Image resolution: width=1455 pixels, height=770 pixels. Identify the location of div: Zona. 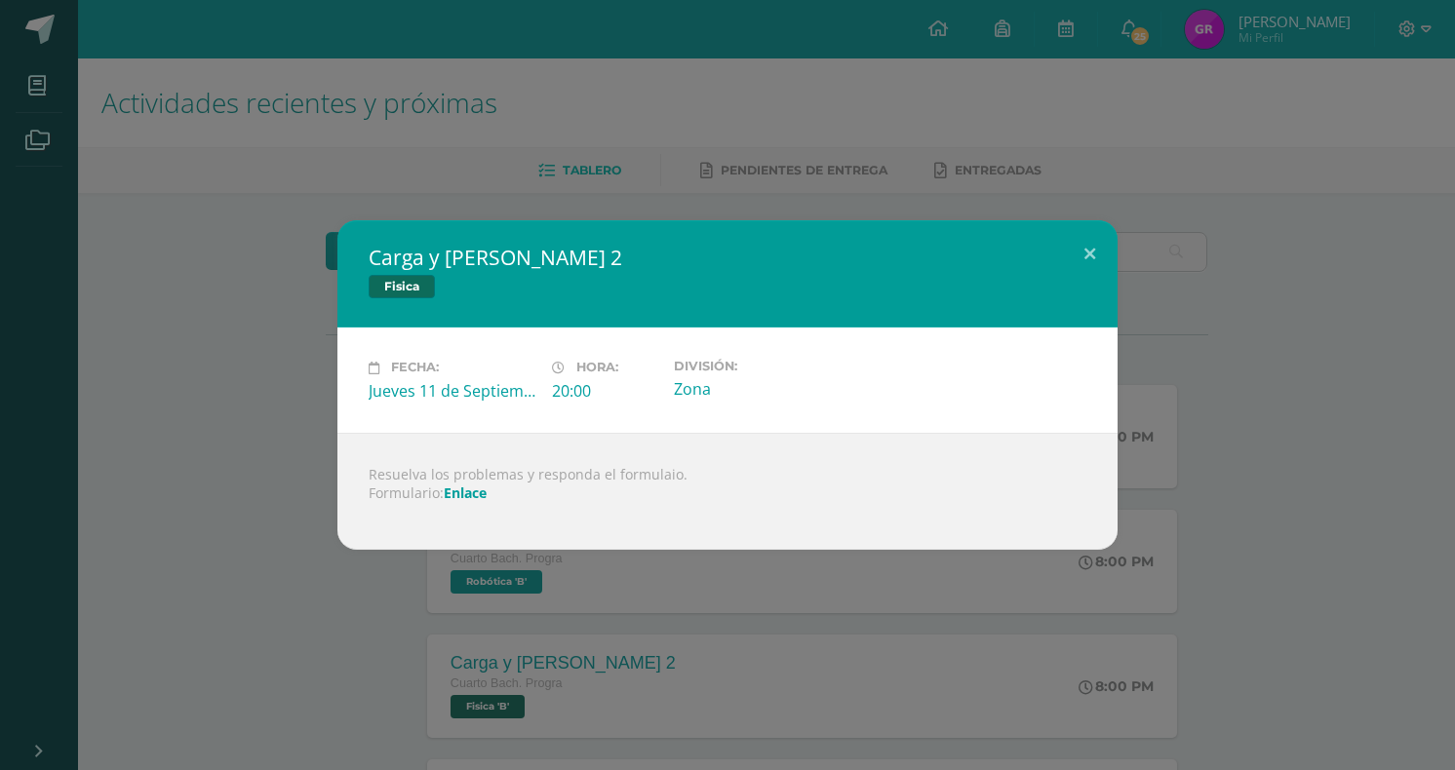
(758, 389).